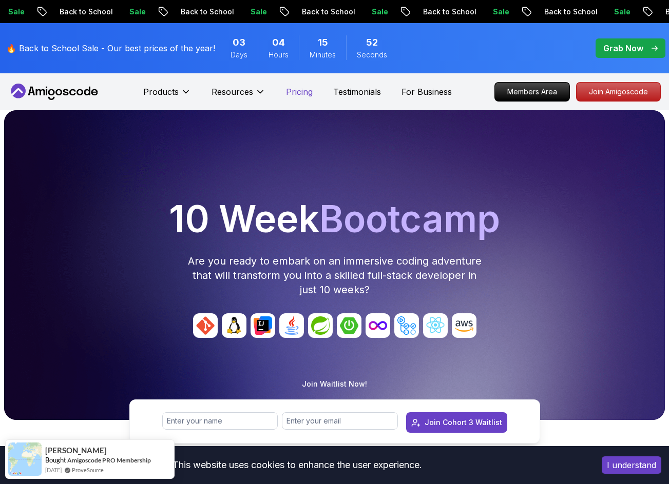  I want to click on span: 3 Days, so click(239, 43).